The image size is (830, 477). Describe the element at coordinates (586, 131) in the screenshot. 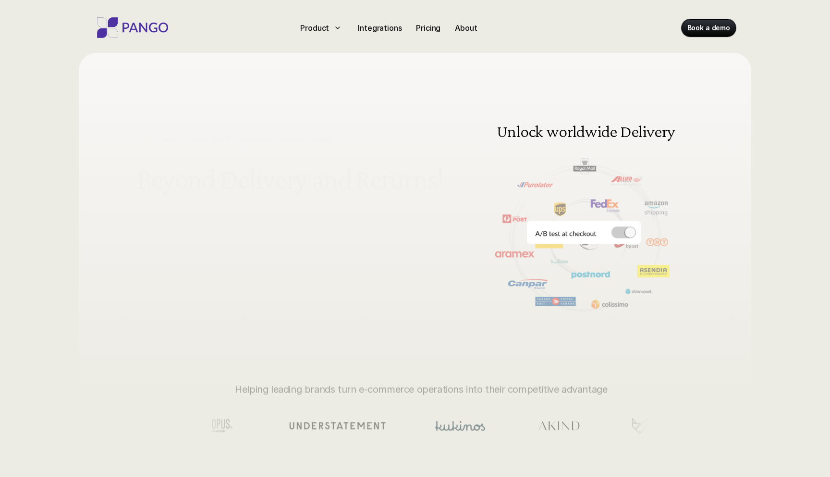

I see `h3: Unlock worldwide Delivery` at that location.